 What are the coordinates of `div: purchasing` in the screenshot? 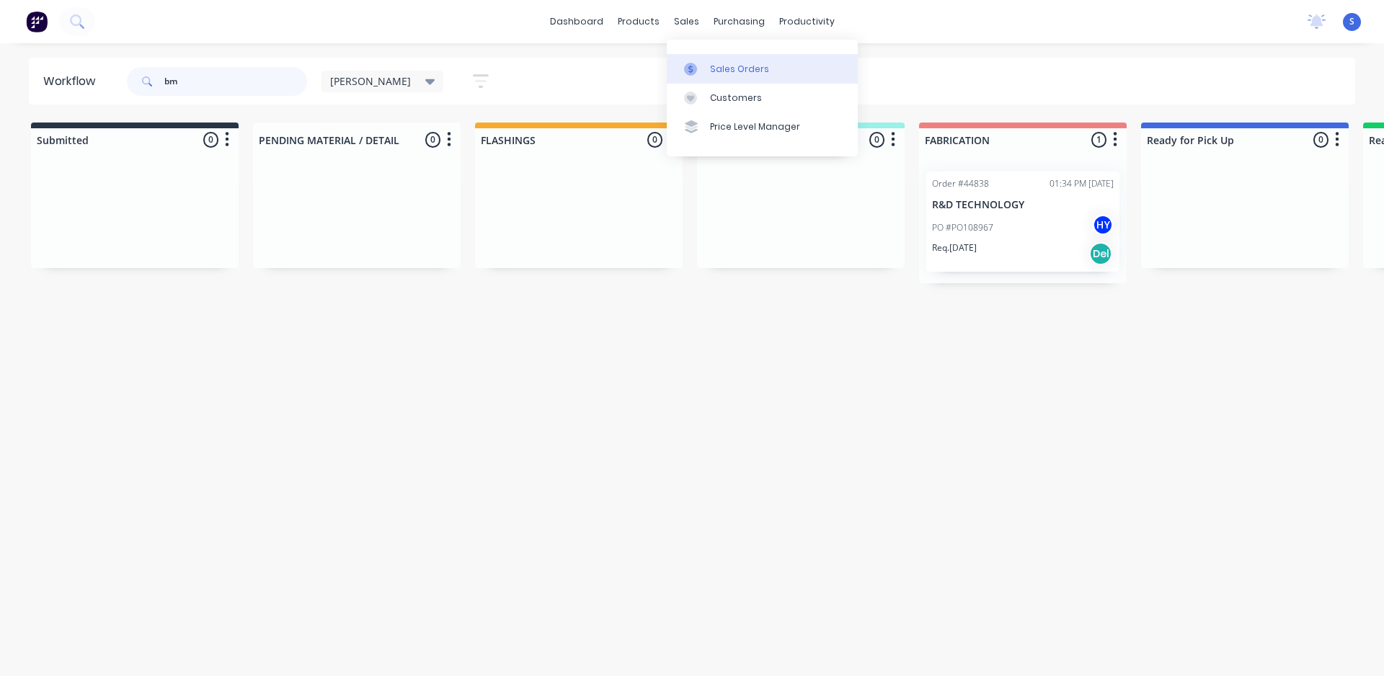 It's located at (739, 22).